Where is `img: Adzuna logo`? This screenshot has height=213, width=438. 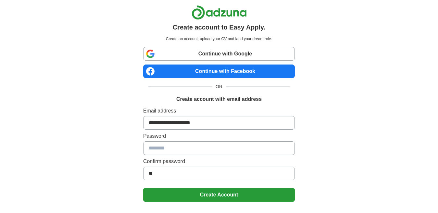 img: Adzuna logo is located at coordinates (219, 12).